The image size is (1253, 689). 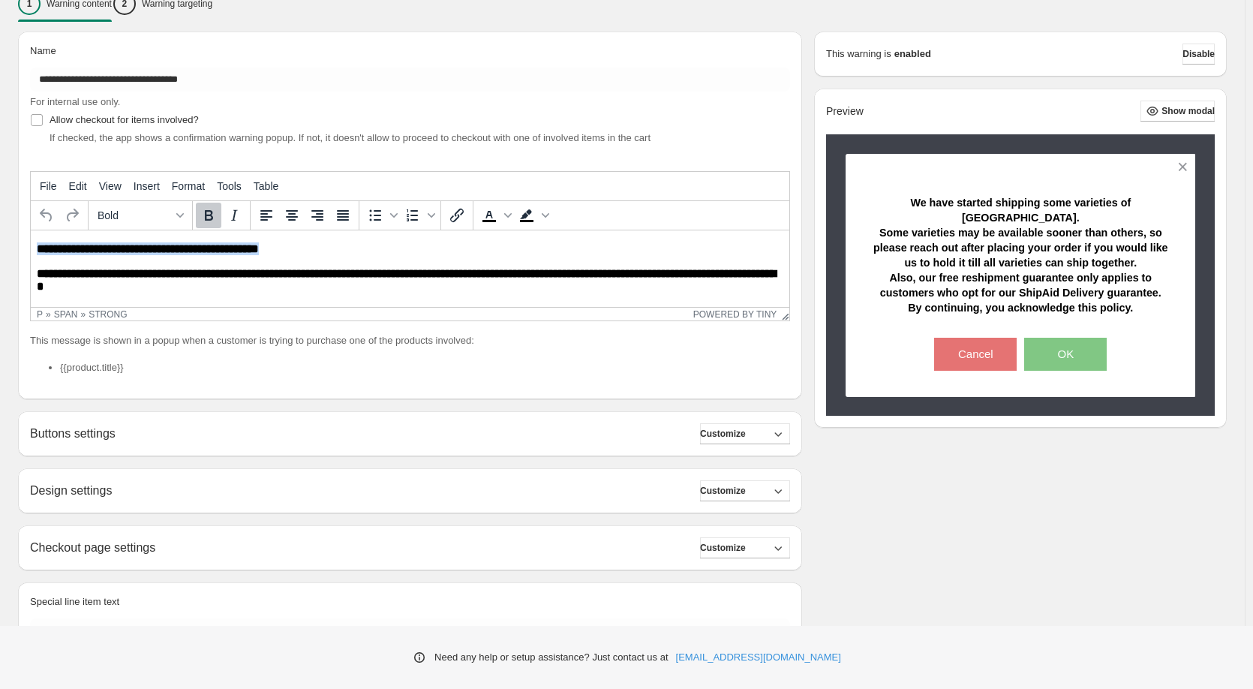 I want to click on span: Insert, so click(x=146, y=186).